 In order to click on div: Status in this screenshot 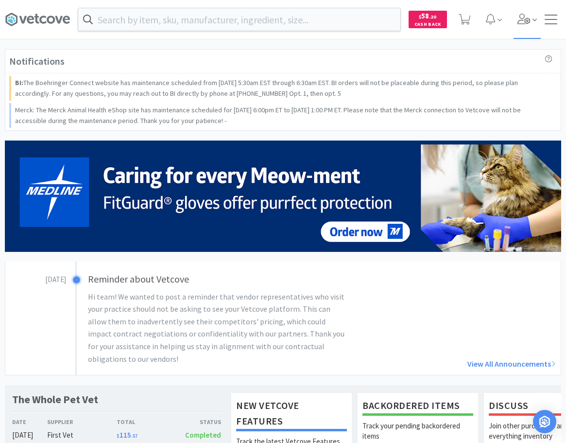, I will do `click(195, 421)`.